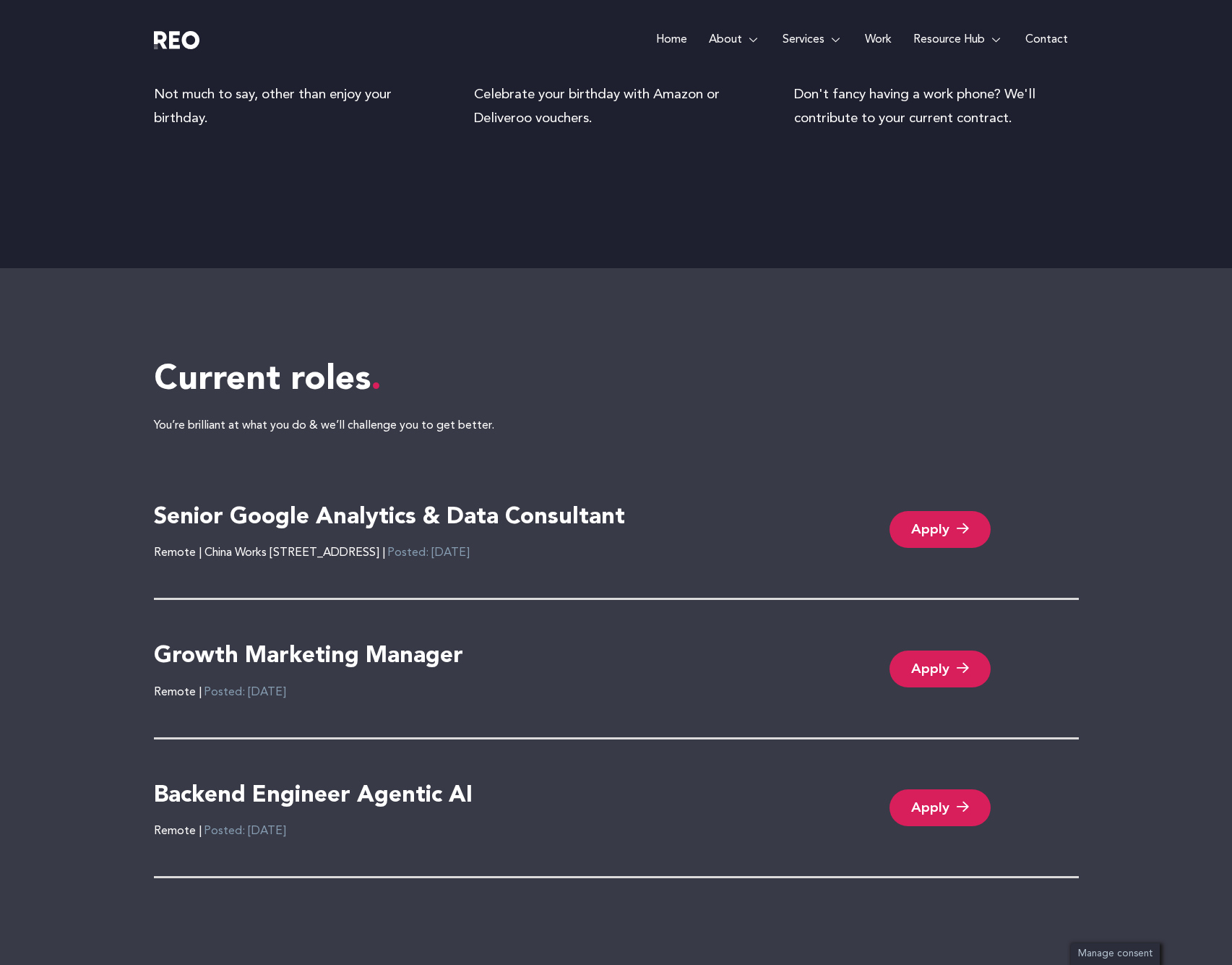 Image resolution: width=1232 pixels, height=965 pixels. What do you see at coordinates (616, 107) in the screenshot?
I see `p: Celebrate your birthday with Amazon or Deliveroo vouchers.` at bounding box center [616, 107].